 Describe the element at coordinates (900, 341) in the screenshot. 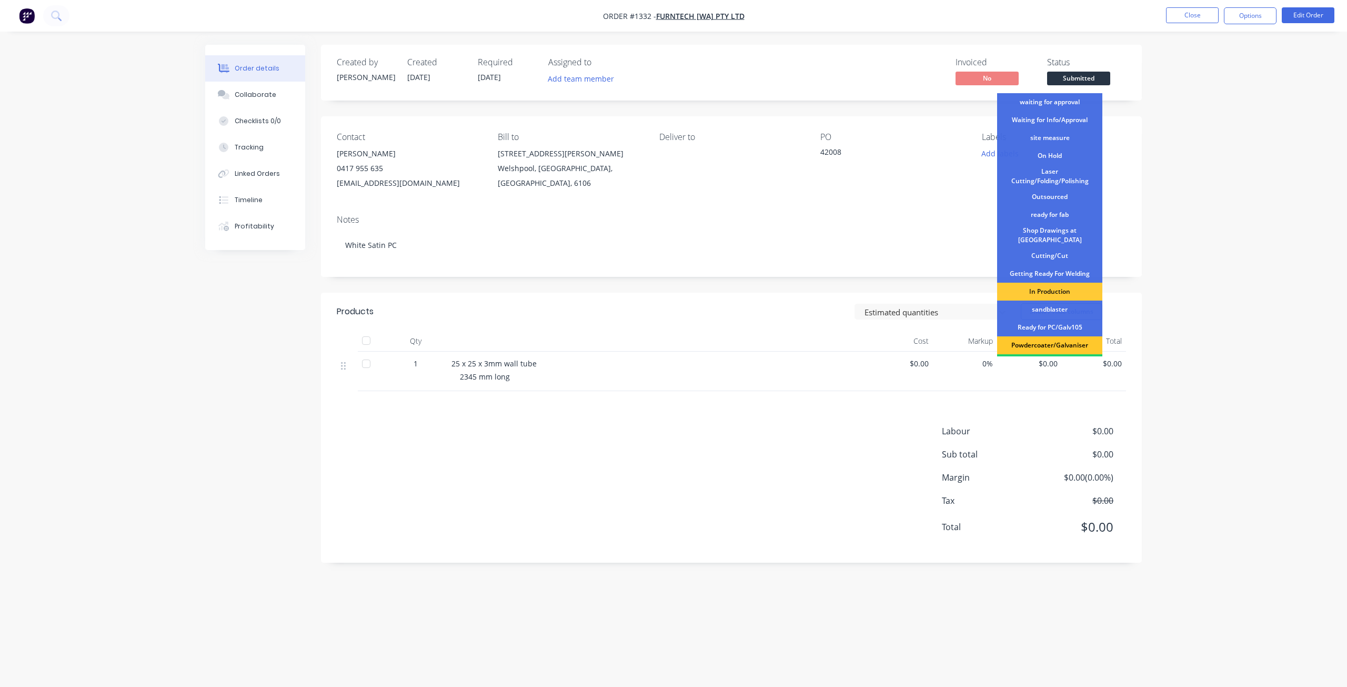

I see `div: Cost` at that location.